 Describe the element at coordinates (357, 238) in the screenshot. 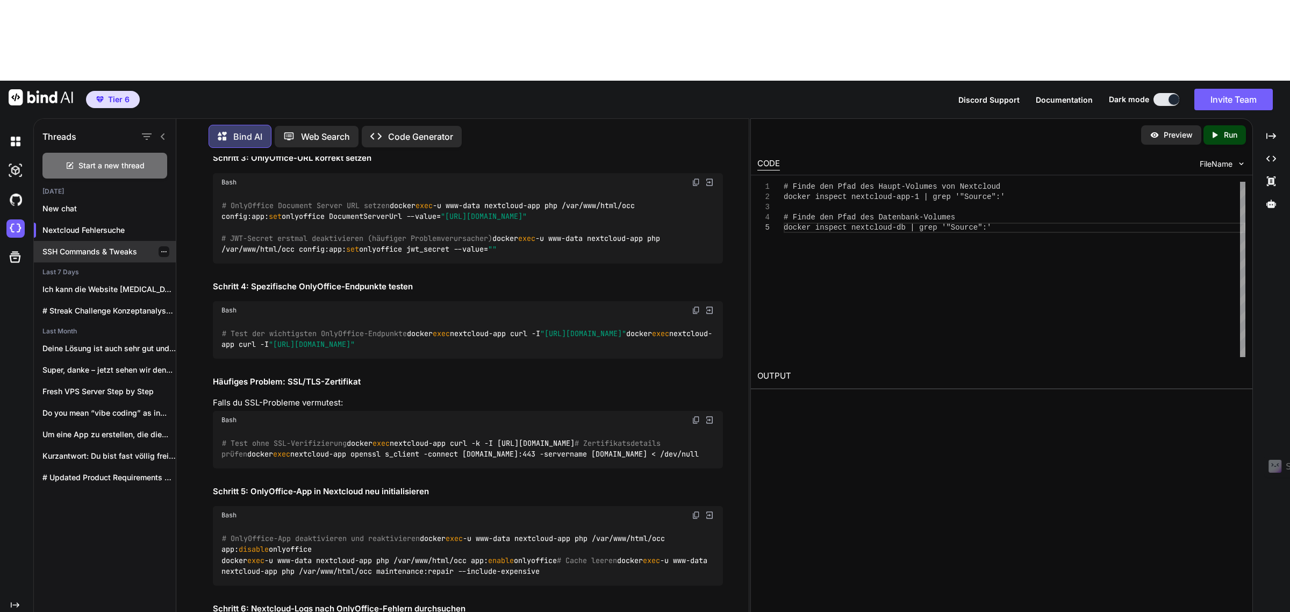

I see `span: # JWT-Secret erstmal deaktivieren (häufiger Problemverursacher)` at that location.